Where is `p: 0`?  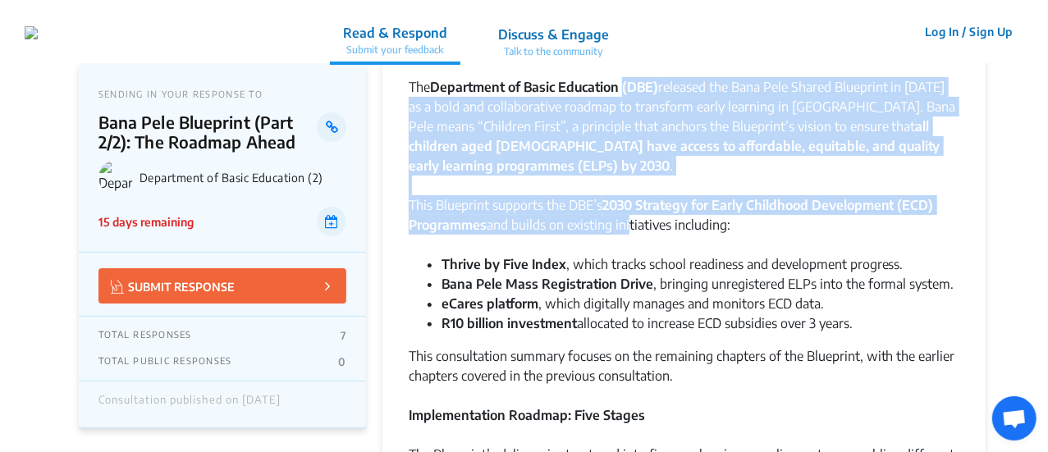
p: 0 is located at coordinates (341, 362).